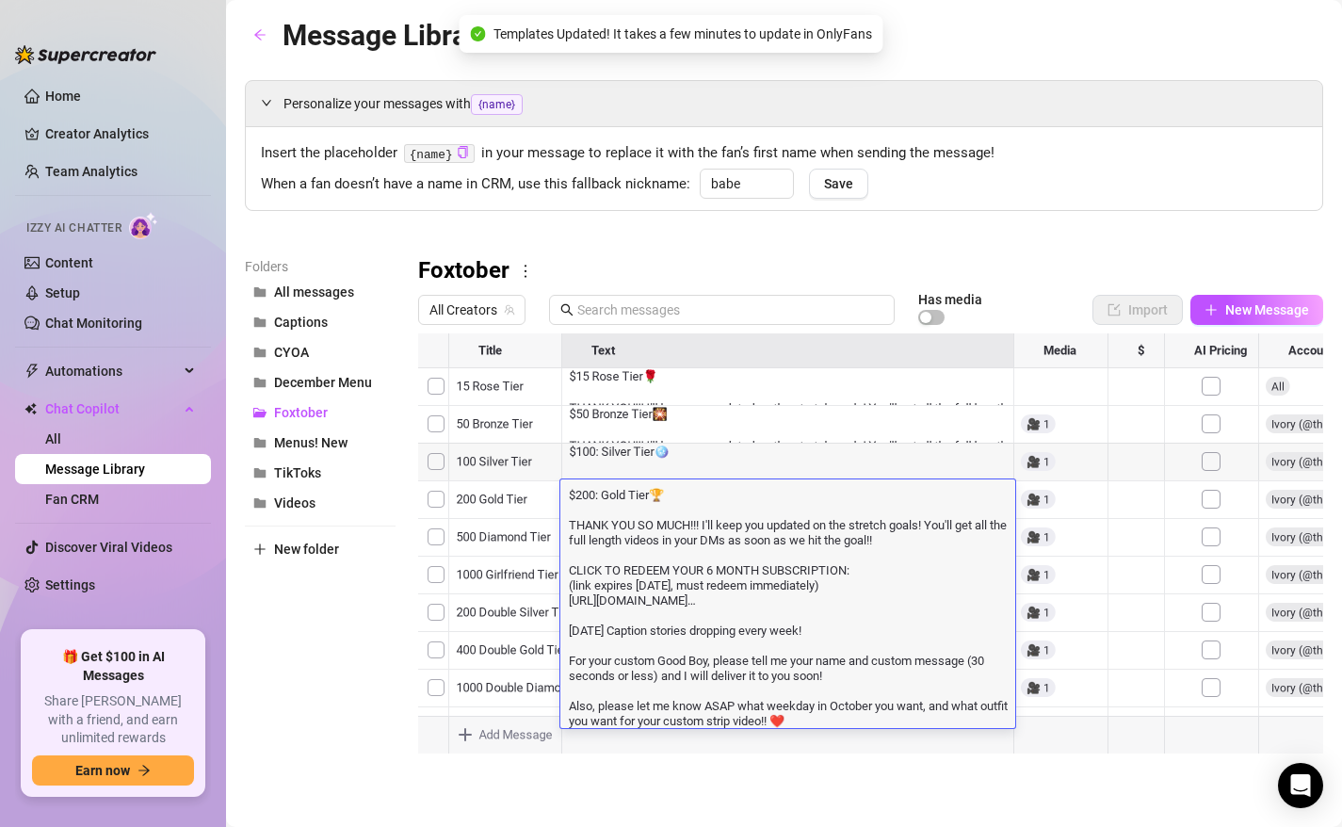 The height and width of the screenshot is (827, 1342). Describe the element at coordinates (267, 103) in the screenshot. I see `span: expanded` at that location.